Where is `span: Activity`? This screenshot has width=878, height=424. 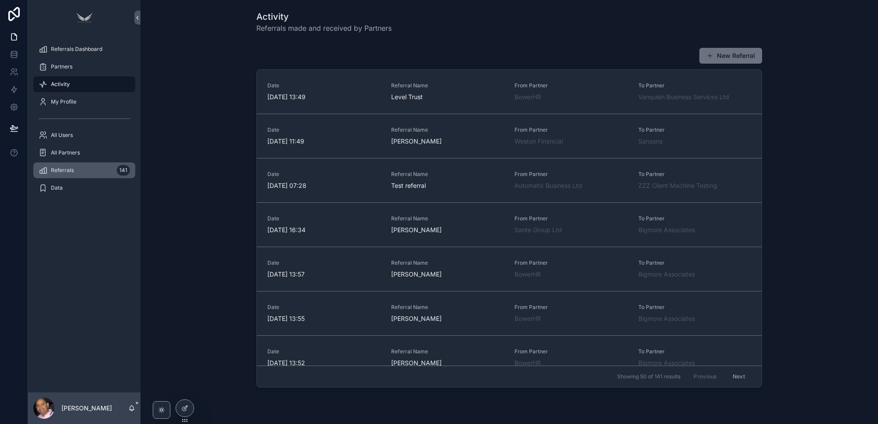
span: Activity is located at coordinates (60, 84).